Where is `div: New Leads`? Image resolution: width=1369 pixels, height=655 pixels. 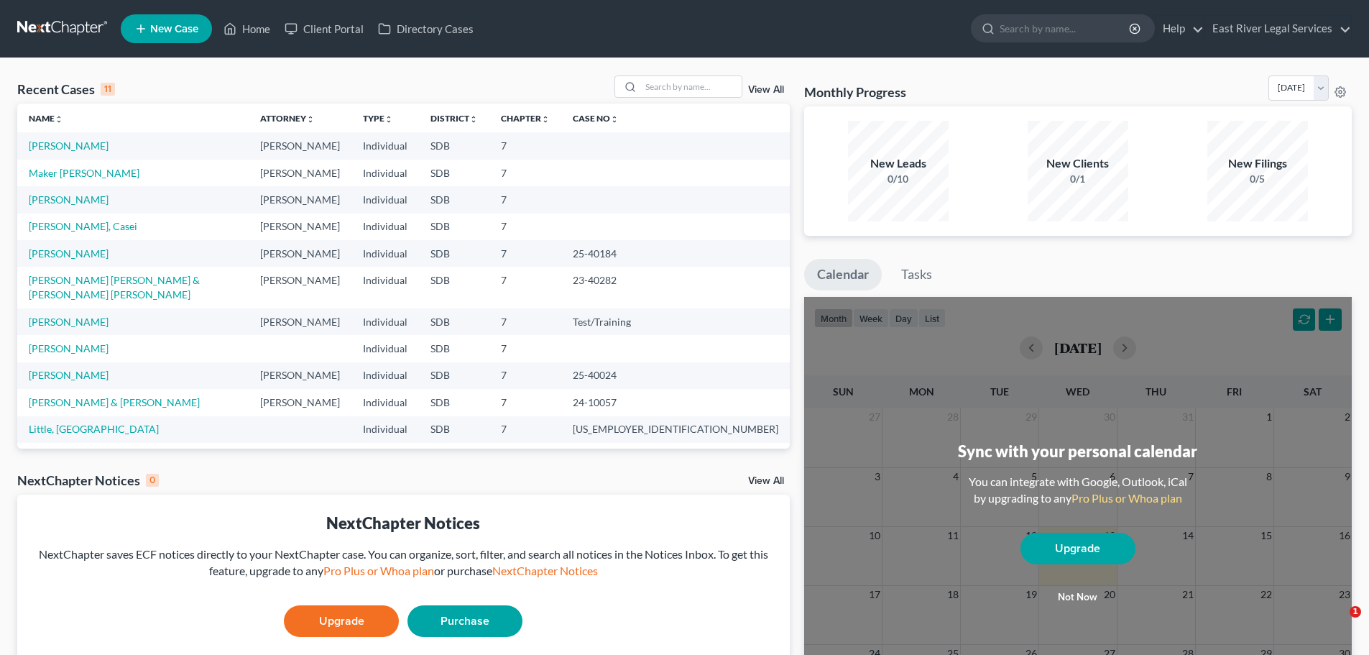
div: New Leads is located at coordinates (898, 163).